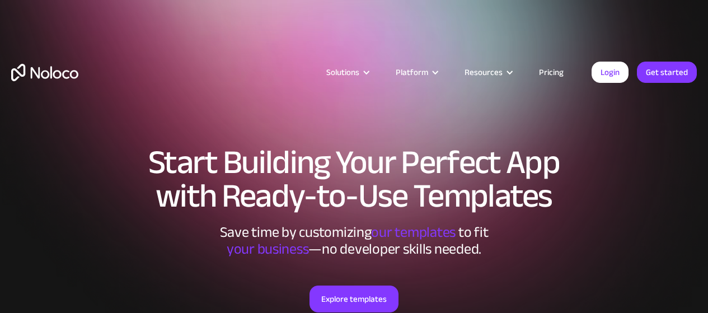 The height and width of the screenshot is (313, 708). Describe the element at coordinates (45, 72) in the screenshot. I see `a: home` at that location.